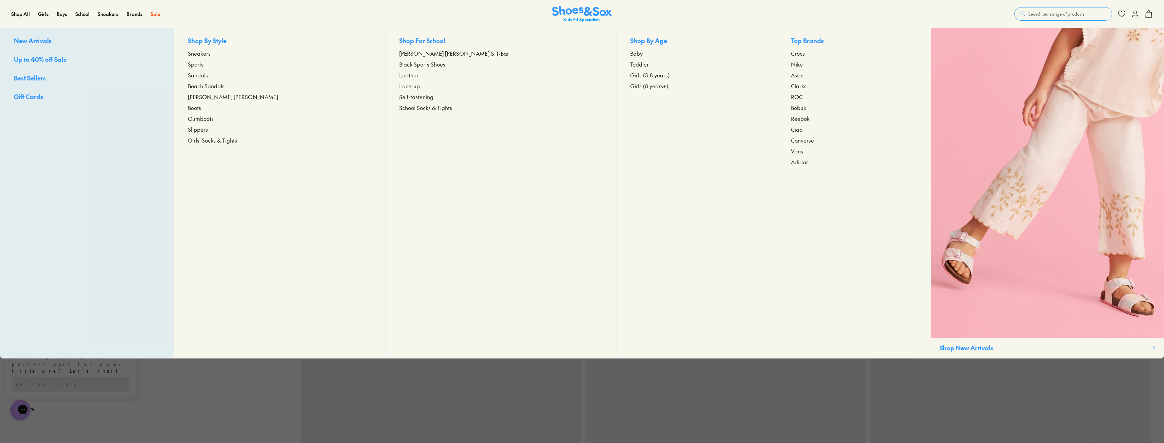 The width and height of the screenshot is (1164, 443). Describe the element at coordinates (280, 140) in the screenshot. I see `a: Girls' Socks & Tights` at that location.